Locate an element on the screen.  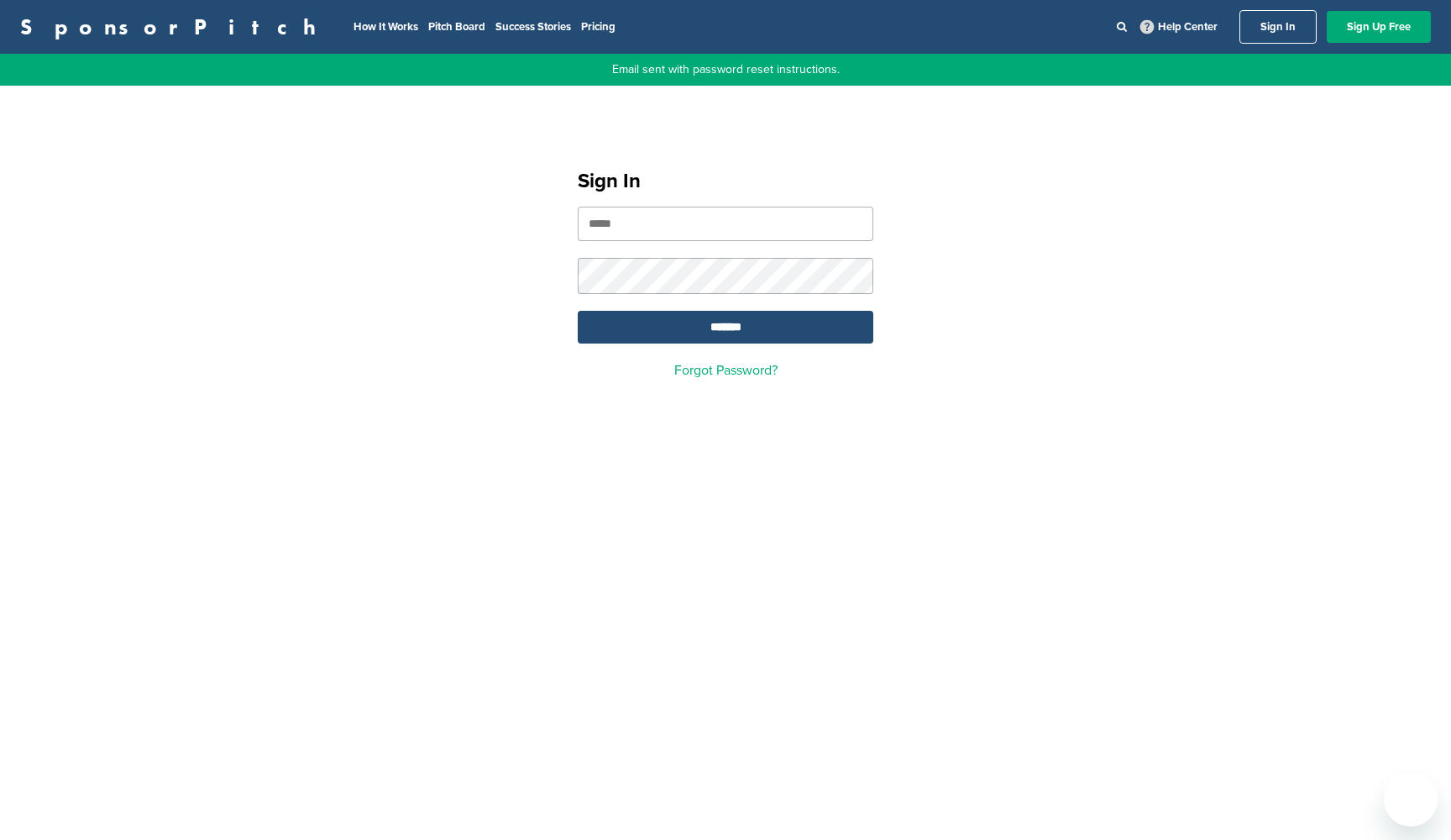
a: How It Works is located at coordinates (385, 27).